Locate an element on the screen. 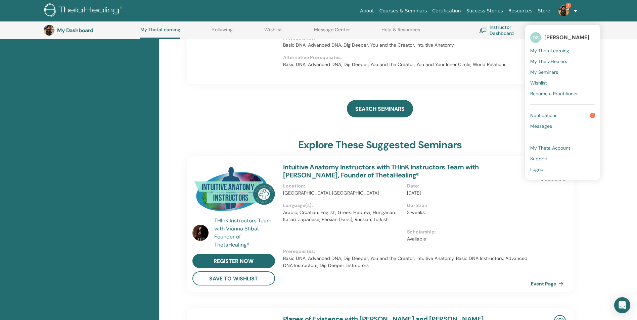 Image resolution: width=637 pixels, height=320 pixels. span: Notifications is located at coordinates (543, 115).